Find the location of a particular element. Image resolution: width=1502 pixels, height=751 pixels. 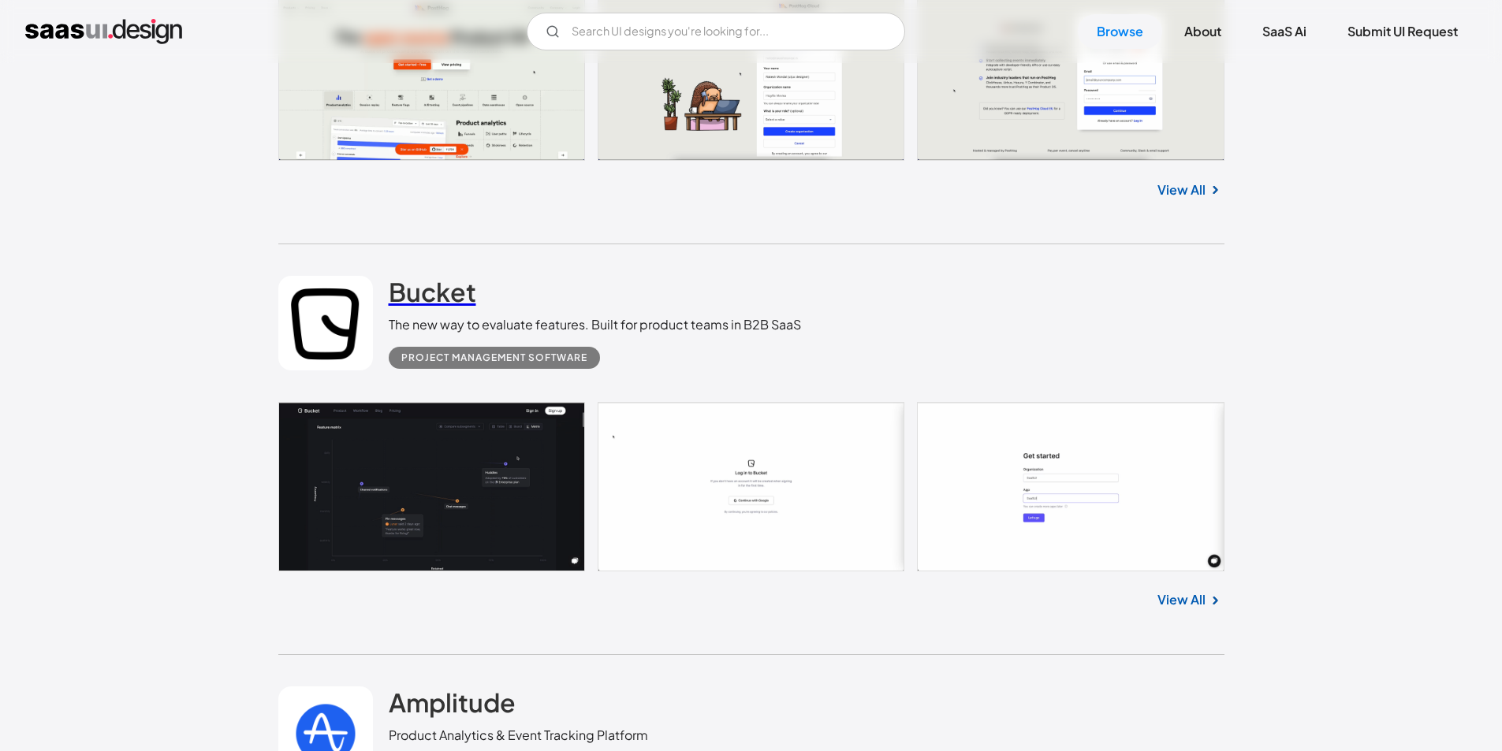

input: Search UI designs you're looking for... is located at coordinates (716, 32).